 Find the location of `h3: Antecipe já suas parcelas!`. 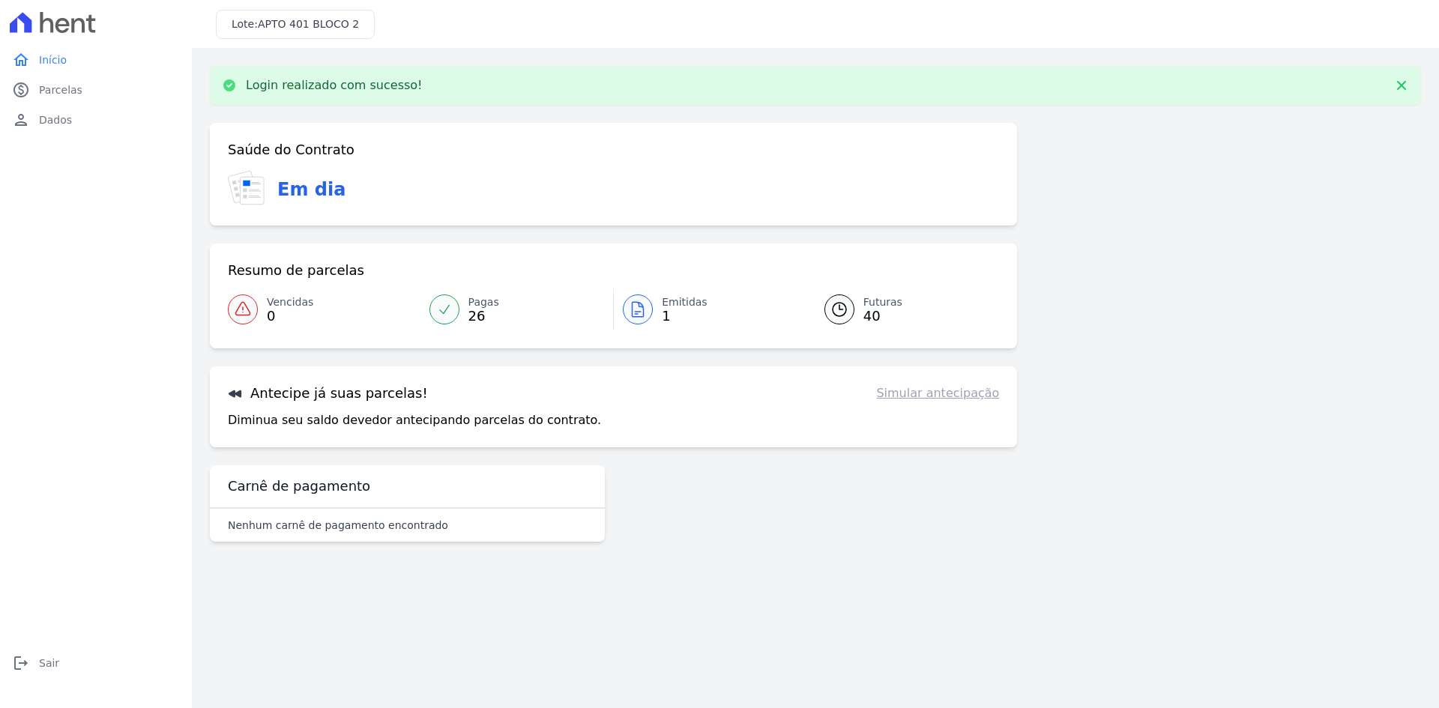

h3: Antecipe já suas parcelas! is located at coordinates (327, 393).